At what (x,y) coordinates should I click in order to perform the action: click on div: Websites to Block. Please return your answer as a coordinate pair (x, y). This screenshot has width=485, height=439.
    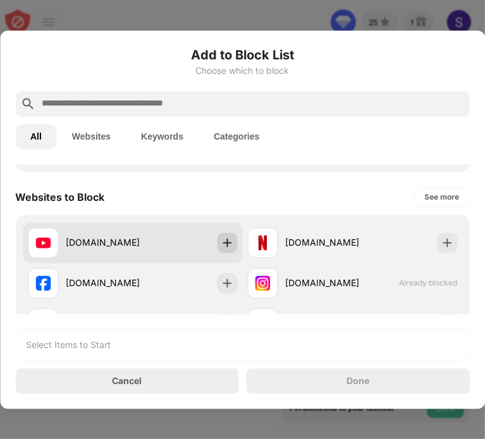
    Looking at the image, I should click on (59, 197).